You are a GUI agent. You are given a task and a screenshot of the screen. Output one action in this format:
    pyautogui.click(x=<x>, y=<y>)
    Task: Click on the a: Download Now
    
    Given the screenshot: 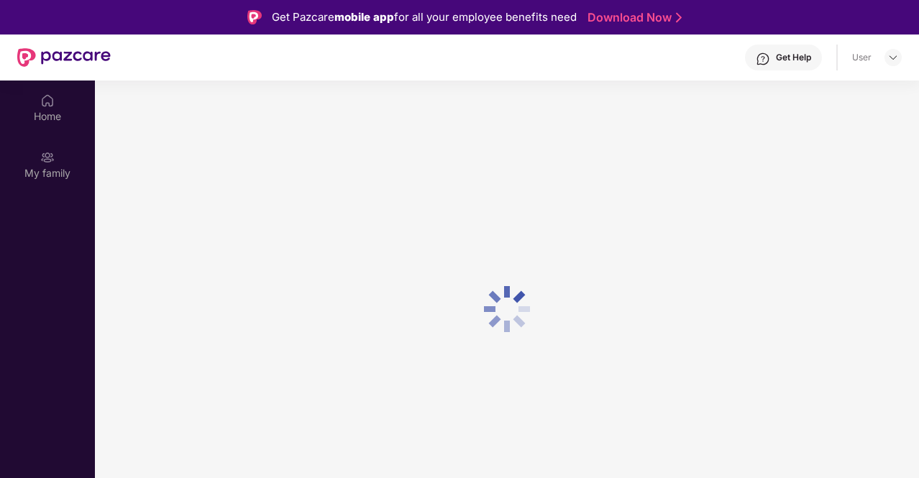 What is the action you would take?
    pyautogui.click(x=632, y=17)
    